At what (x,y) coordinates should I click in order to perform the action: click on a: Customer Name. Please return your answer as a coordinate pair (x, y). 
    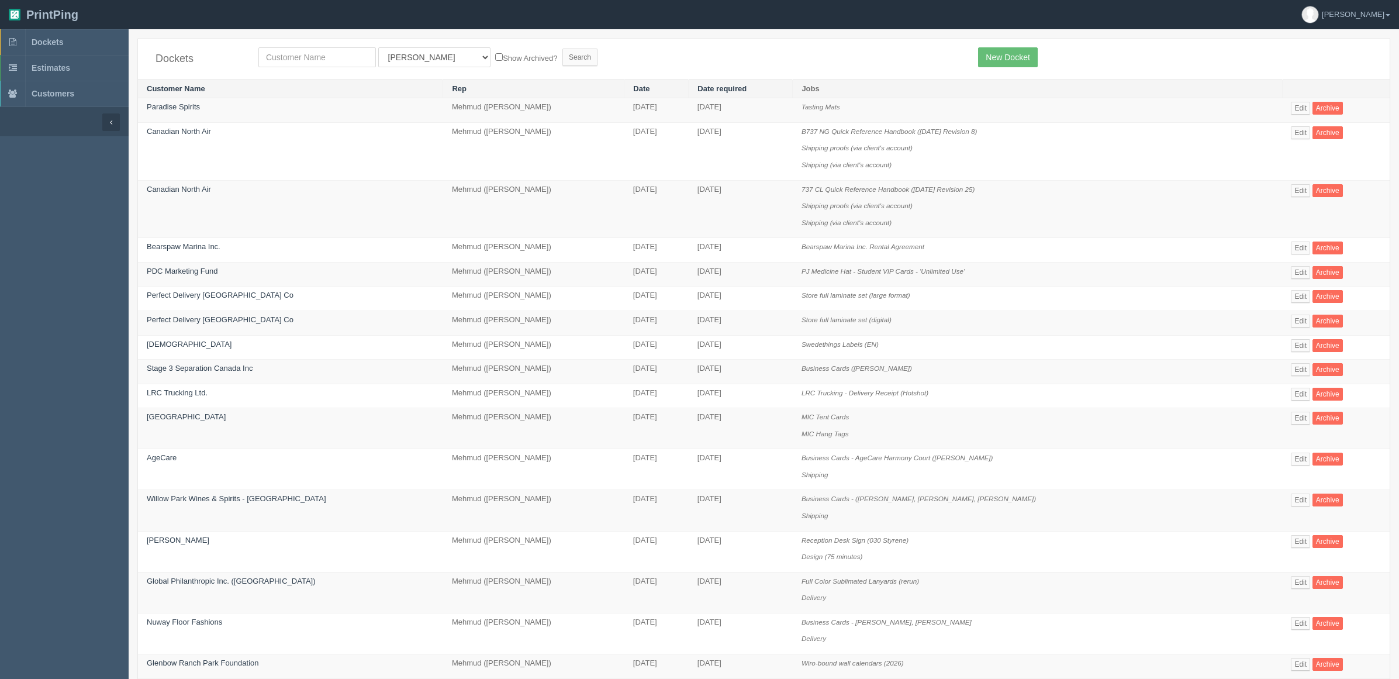
    Looking at the image, I should click on (176, 88).